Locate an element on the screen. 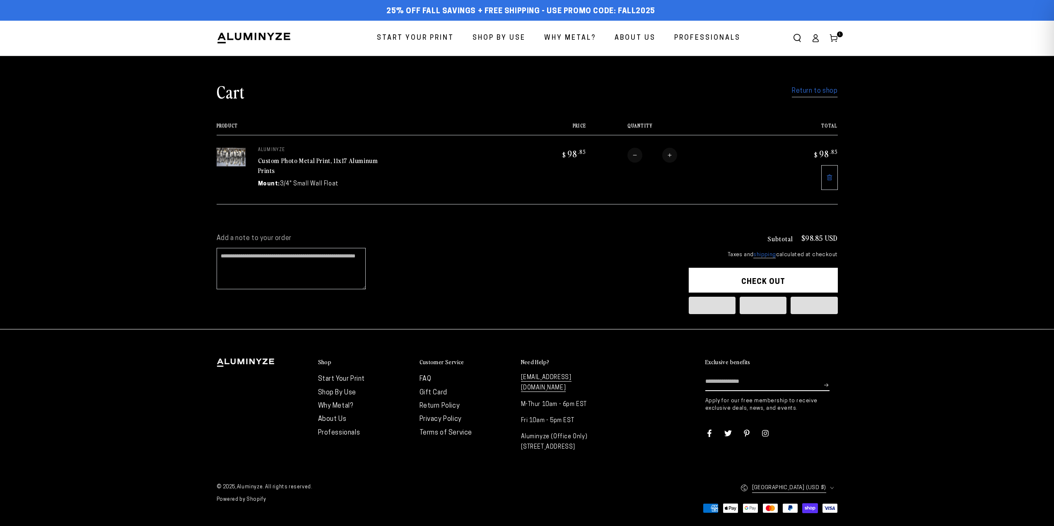  button: Subscribe is located at coordinates (827, 385).